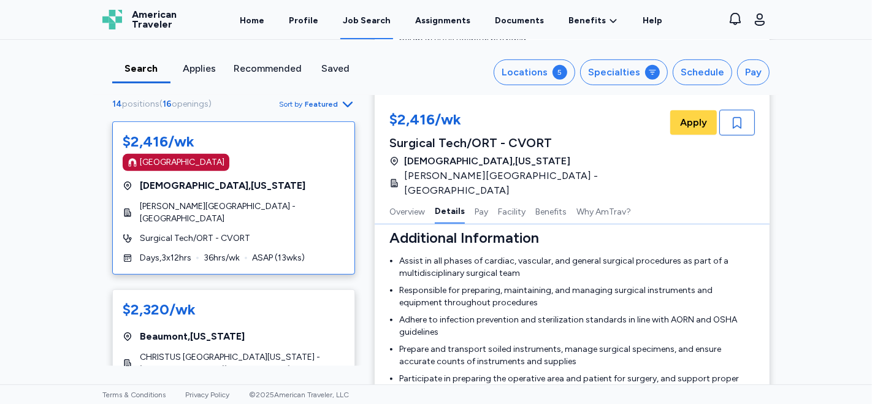 The width and height of the screenshot is (872, 404). I want to click on div: 5, so click(560, 72).